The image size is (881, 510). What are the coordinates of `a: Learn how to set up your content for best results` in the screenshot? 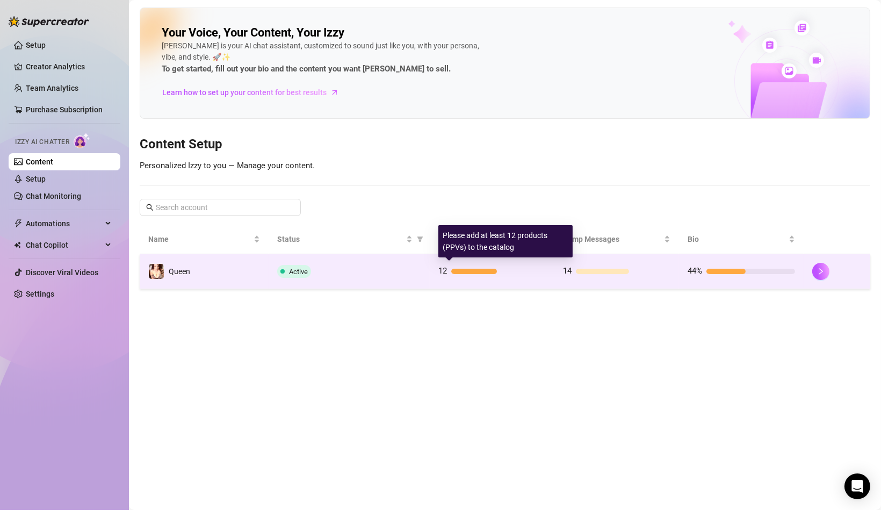 It's located at (254, 92).